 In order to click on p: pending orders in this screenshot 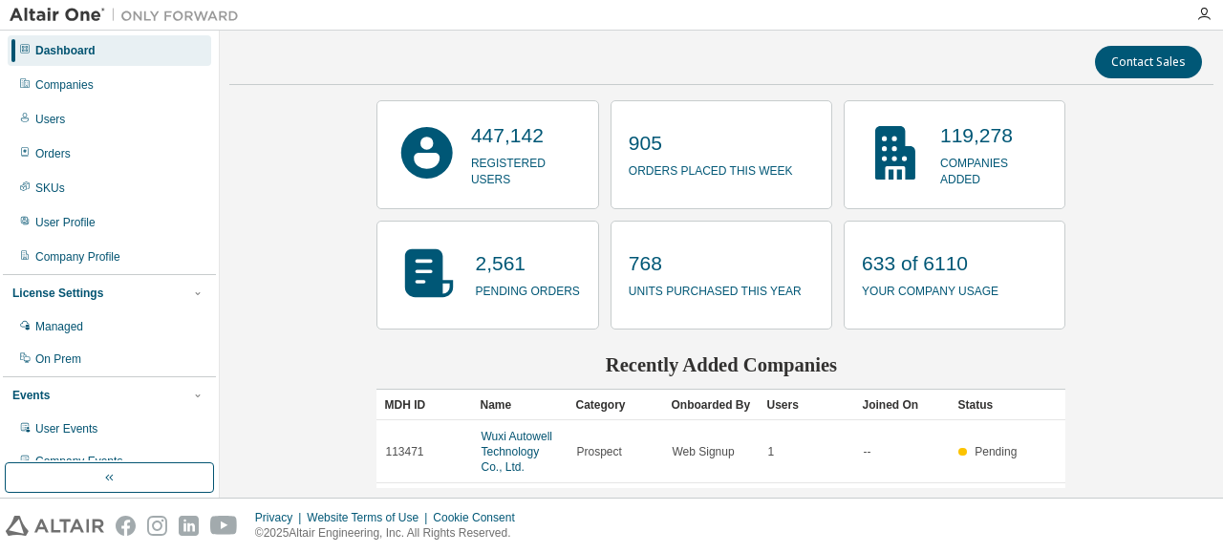, I will do `click(526, 288)`.